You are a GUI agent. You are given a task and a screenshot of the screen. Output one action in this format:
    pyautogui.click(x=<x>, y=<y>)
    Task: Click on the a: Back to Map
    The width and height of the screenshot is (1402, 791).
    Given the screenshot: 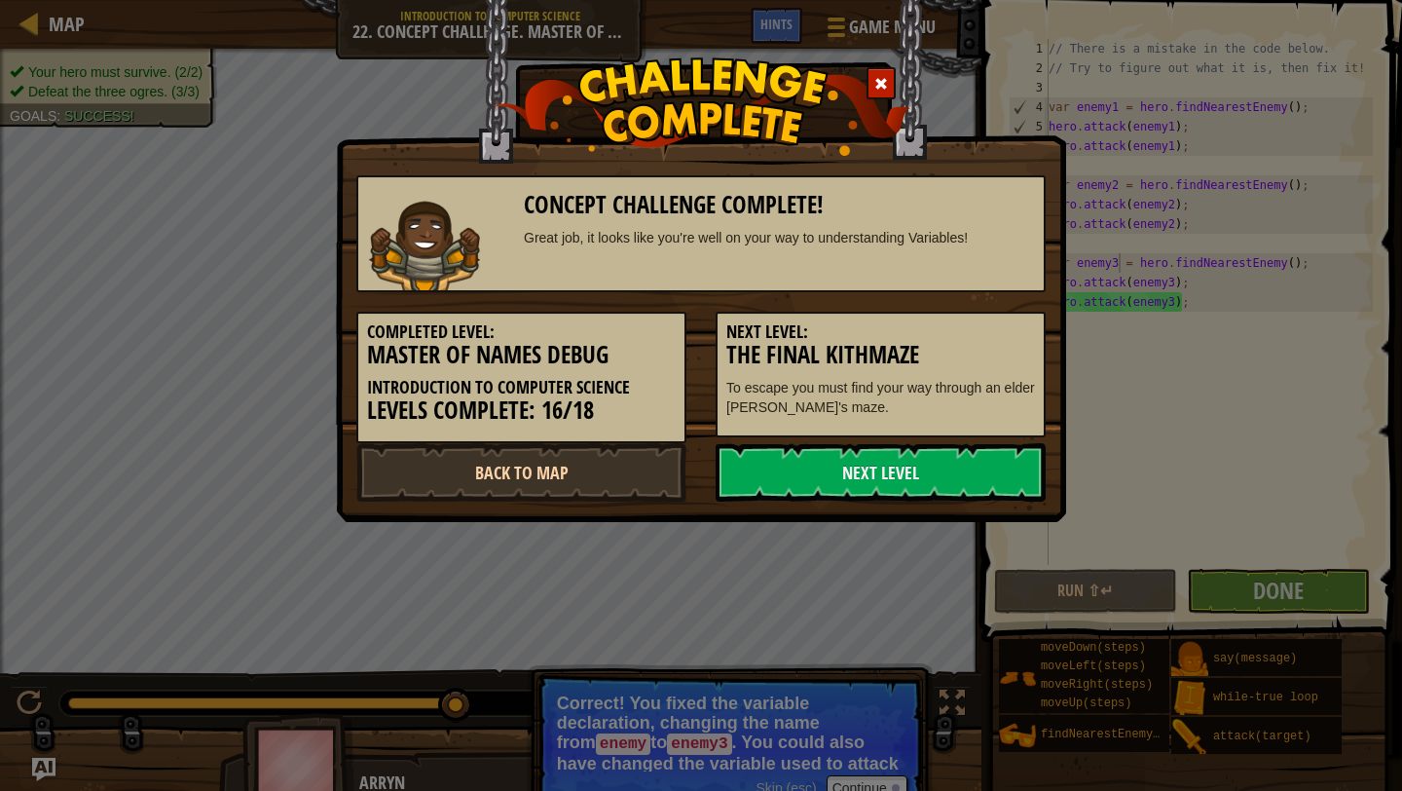 What is the action you would take?
    pyautogui.click(x=521, y=472)
    